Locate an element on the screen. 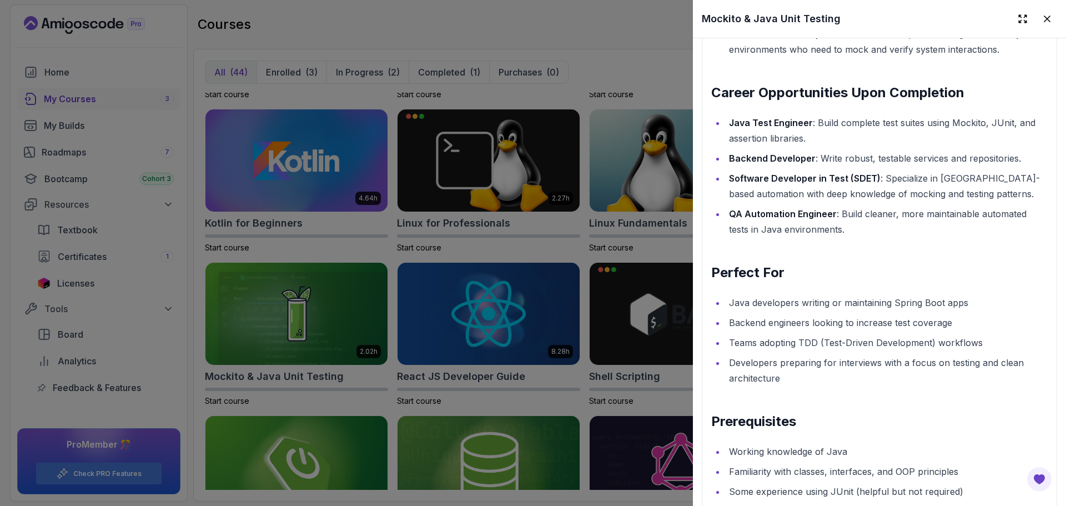 Image resolution: width=1066 pixels, height=506 pixels. h2: Career Opportunities Upon Completion is located at coordinates (880, 93).